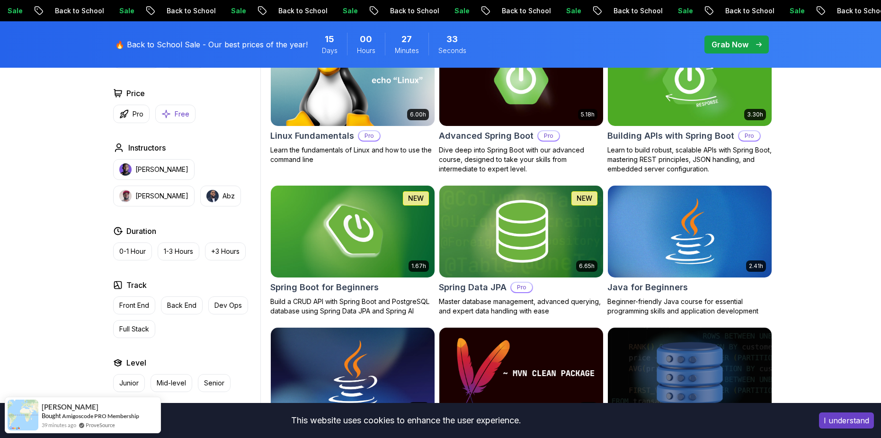  What do you see at coordinates (755, 115) in the screenshot?
I see `p: 3.30h` at bounding box center [755, 115].